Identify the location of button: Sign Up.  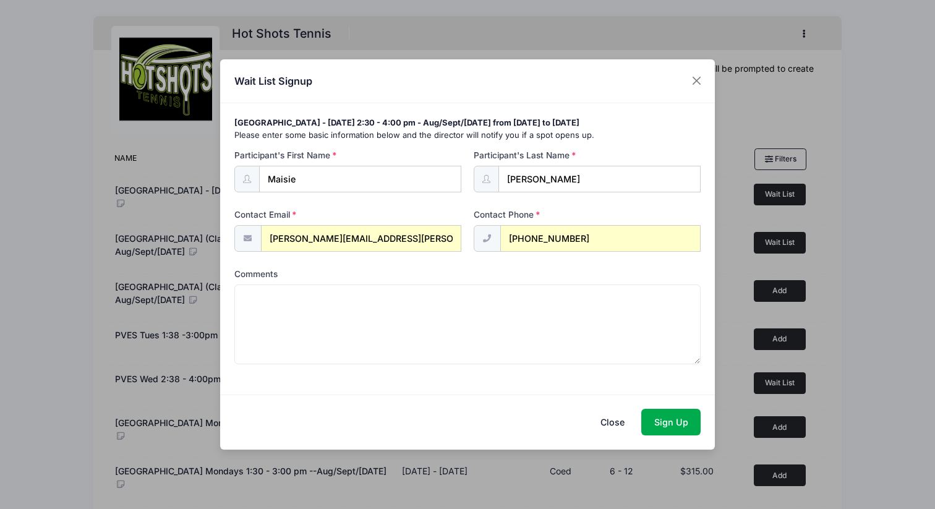
(671, 422).